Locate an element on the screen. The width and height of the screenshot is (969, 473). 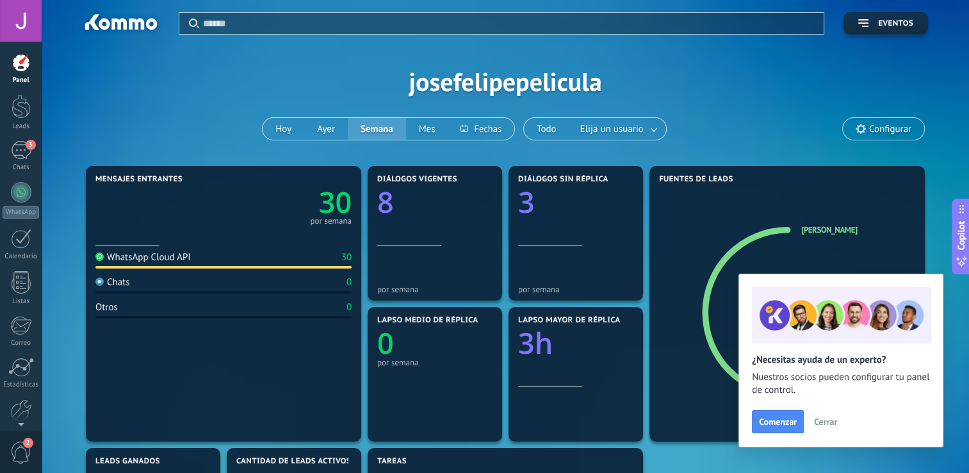
button: Elija un usuario is located at coordinates (617, 129).